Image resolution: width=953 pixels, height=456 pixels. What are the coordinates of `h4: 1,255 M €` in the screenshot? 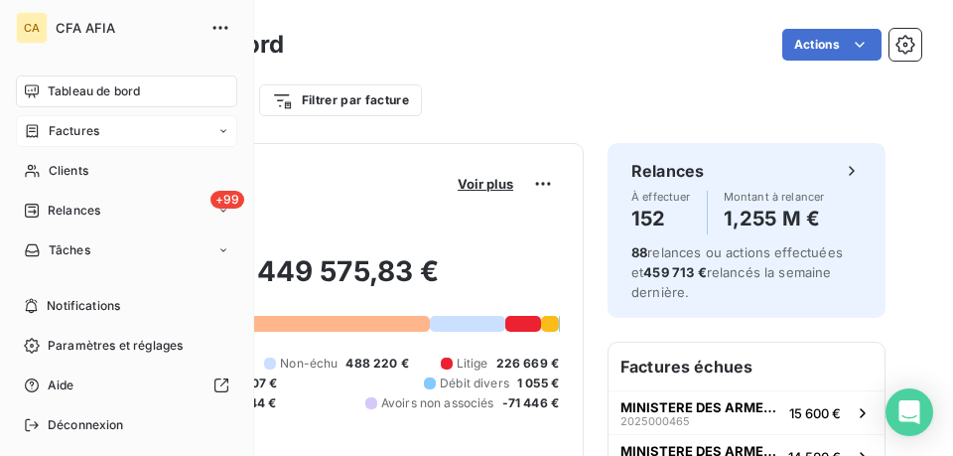 It's located at (775, 218).